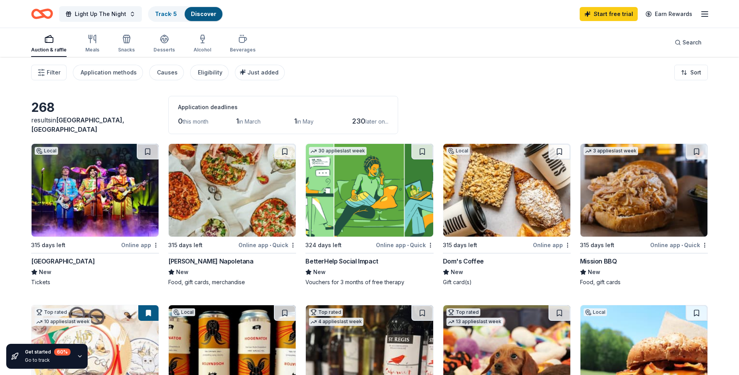 The height and width of the screenshot is (375, 739). Describe the element at coordinates (243, 44) in the screenshot. I see `button: Beverages` at that location.